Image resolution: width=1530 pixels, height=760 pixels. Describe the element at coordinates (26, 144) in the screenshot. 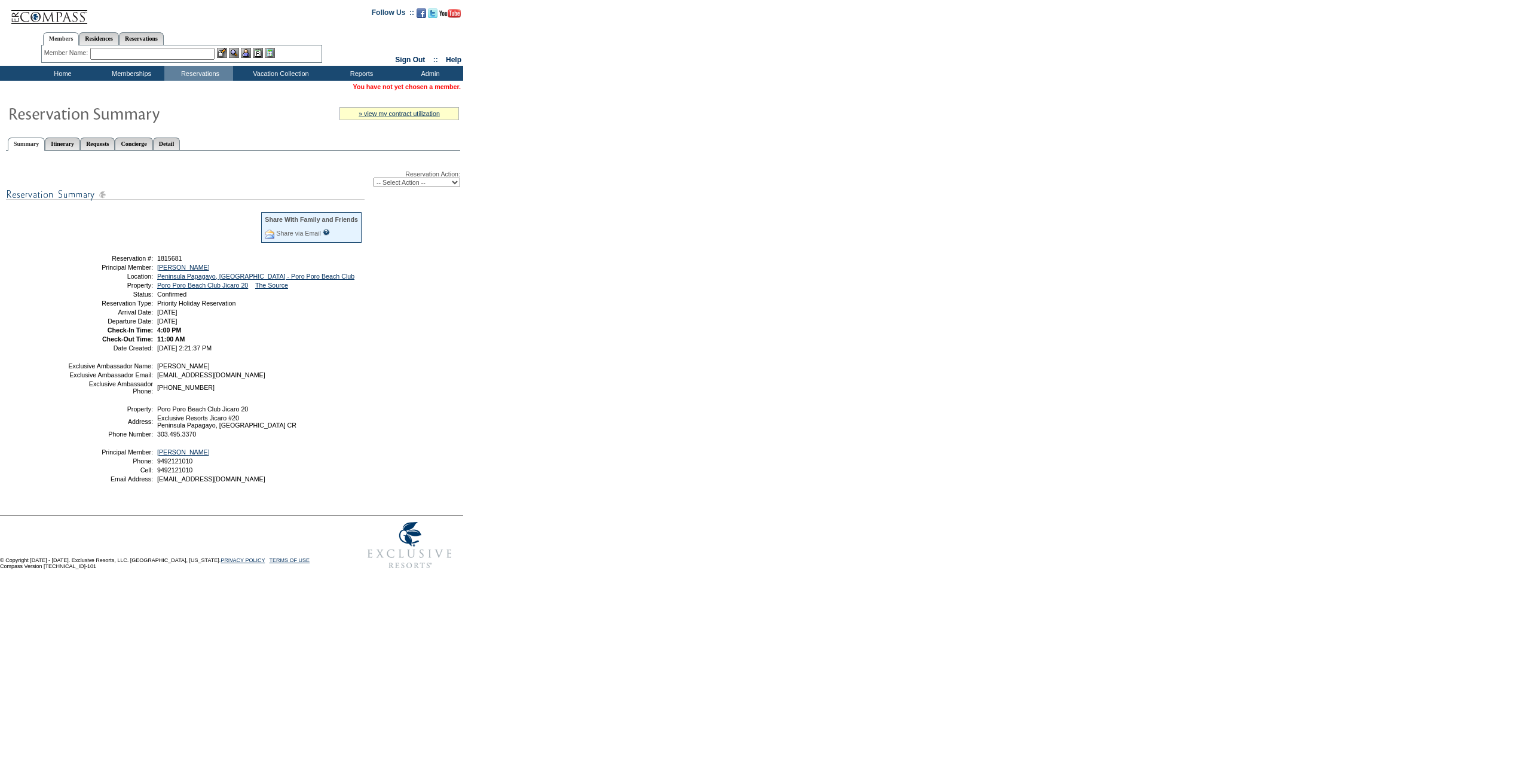

I see `a: Summary` at that location.